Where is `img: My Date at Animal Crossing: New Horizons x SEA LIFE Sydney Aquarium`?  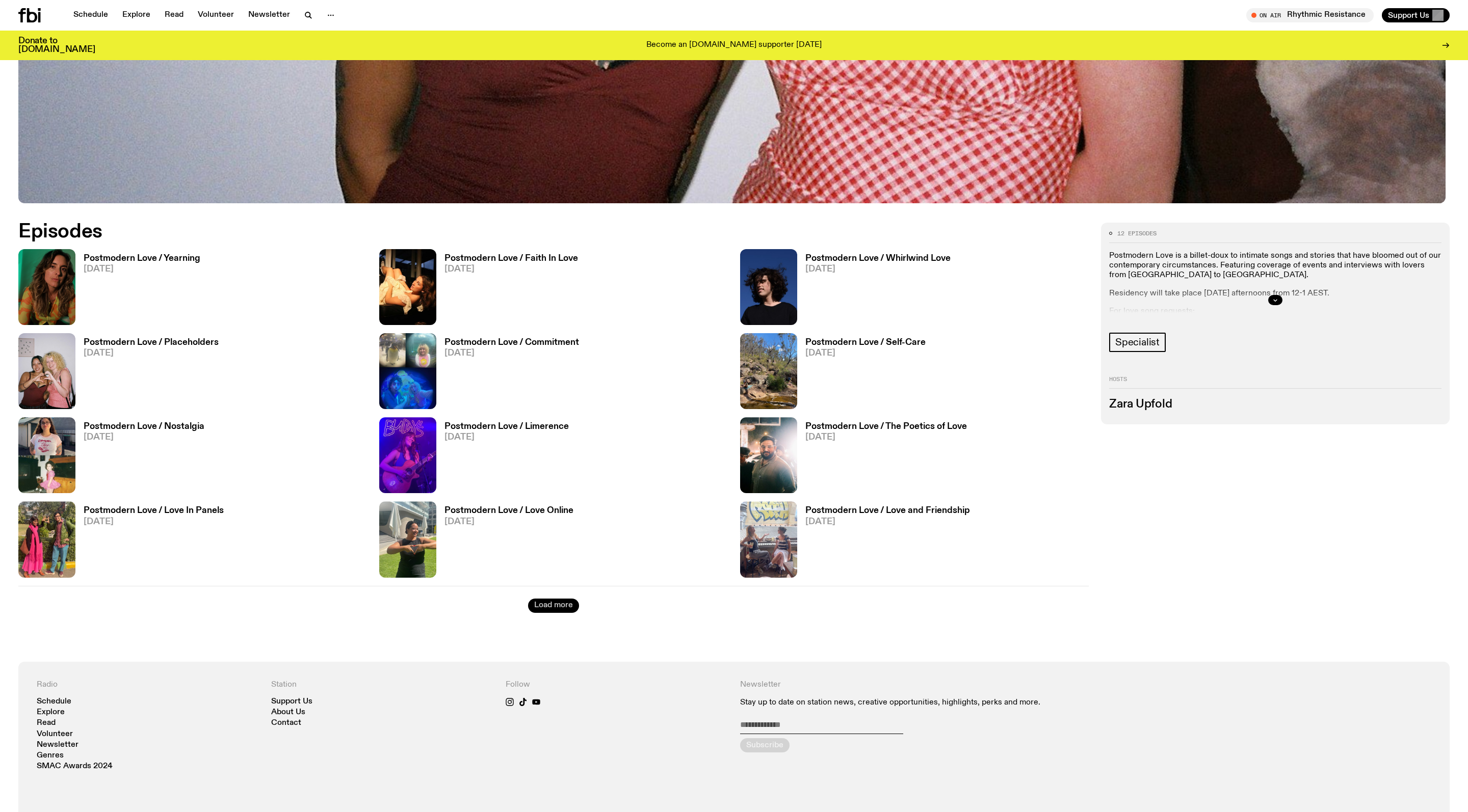
img: My Date at Animal Crossing: New Horizons x SEA LIFE Sydney Aquarium is located at coordinates (408, 370).